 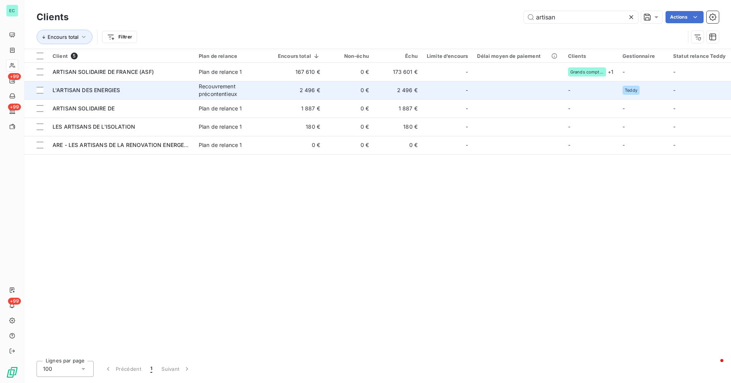 I want to click on div: Échu, so click(x=398, y=56).